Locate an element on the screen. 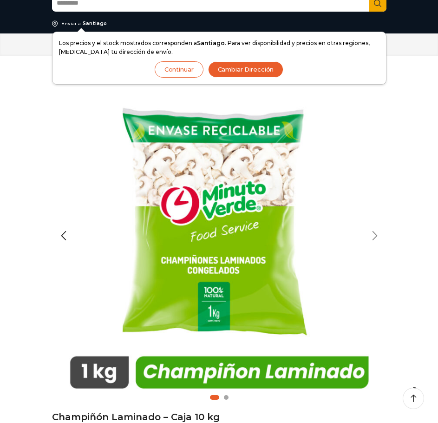 The width and height of the screenshot is (438, 423). h1: Champiñón Laminado – Caja 10 kg is located at coordinates (219, 417).